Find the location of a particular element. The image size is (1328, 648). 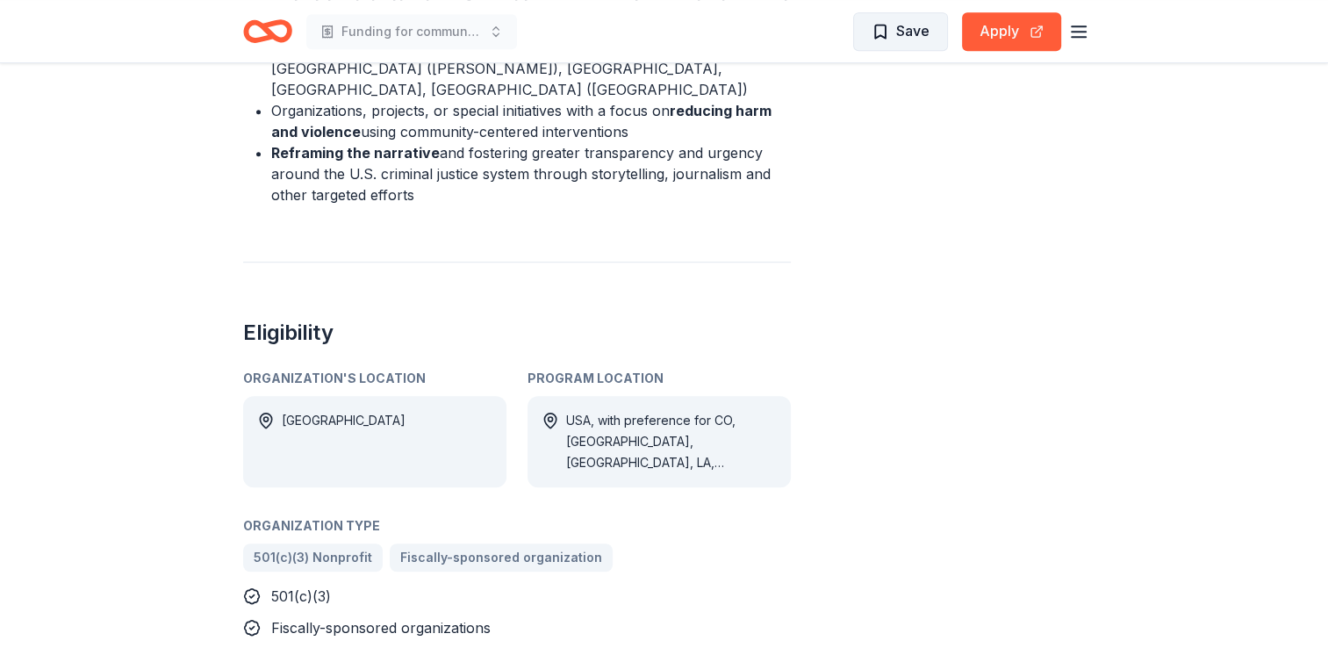

span: Funding for community safety programming is located at coordinates (412, 32).